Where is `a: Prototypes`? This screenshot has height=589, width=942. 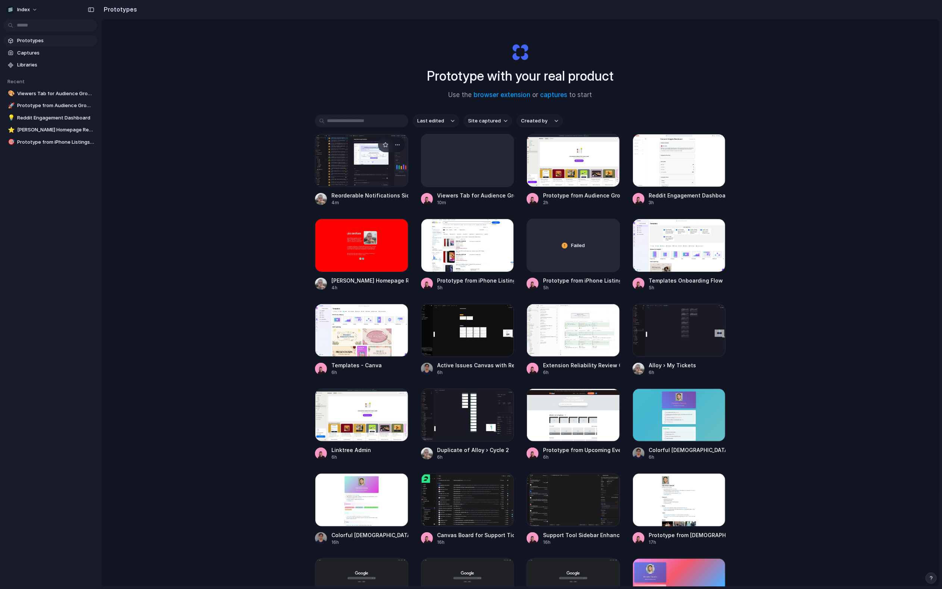 a: Prototypes is located at coordinates (50, 41).